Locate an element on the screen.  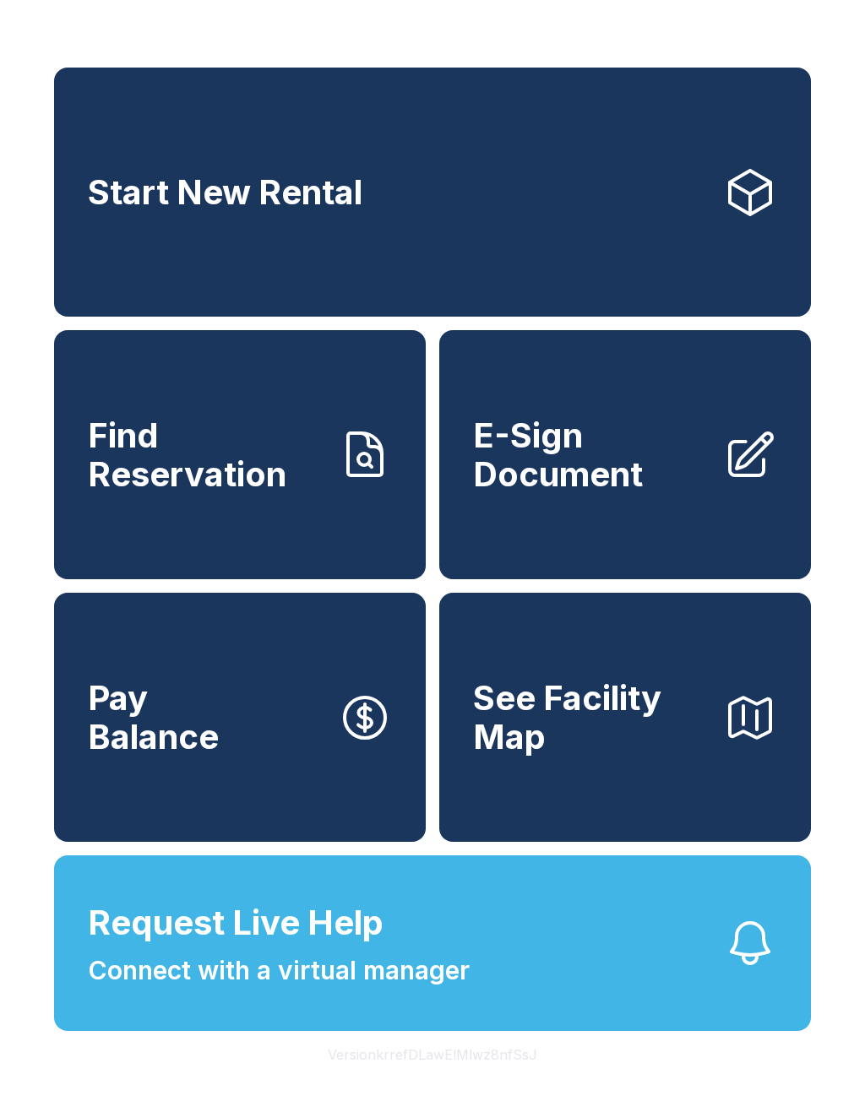
button: PayBalance is located at coordinates (240, 717).